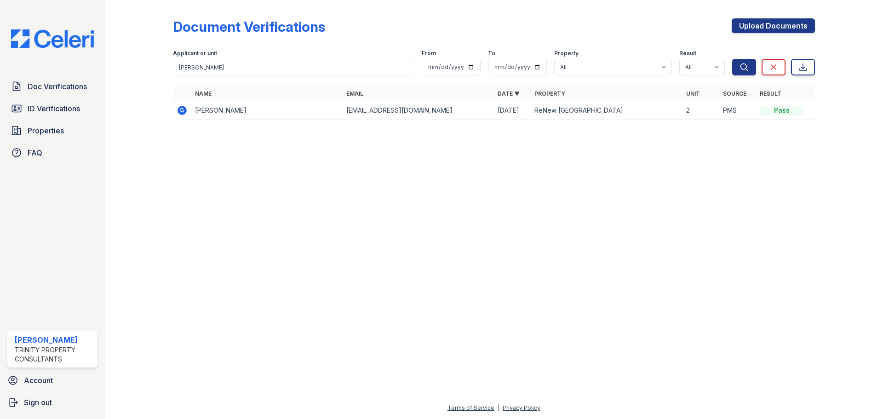 This screenshot has height=419, width=883. What do you see at coordinates (52, 402) in the screenshot?
I see `button: Sign out` at bounding box center [52, 402].